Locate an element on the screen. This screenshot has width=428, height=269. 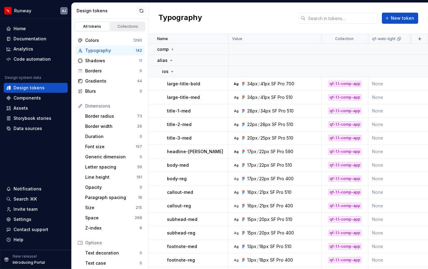
a: Shadows11 is located at coordinates (110, 61).